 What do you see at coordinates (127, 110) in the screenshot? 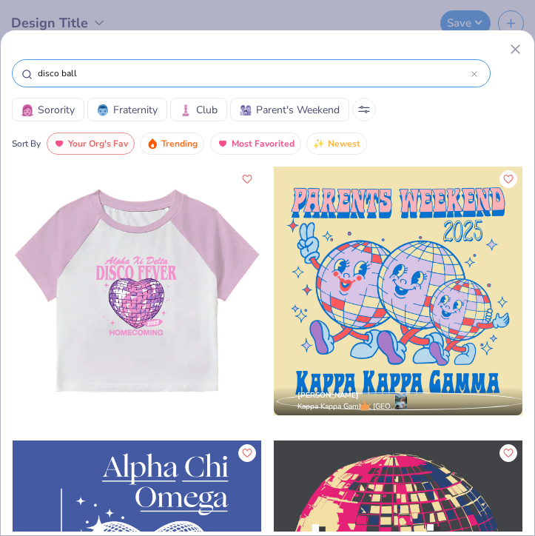
I see `button: FraternityFraternity` at bounding box center [127, 110].